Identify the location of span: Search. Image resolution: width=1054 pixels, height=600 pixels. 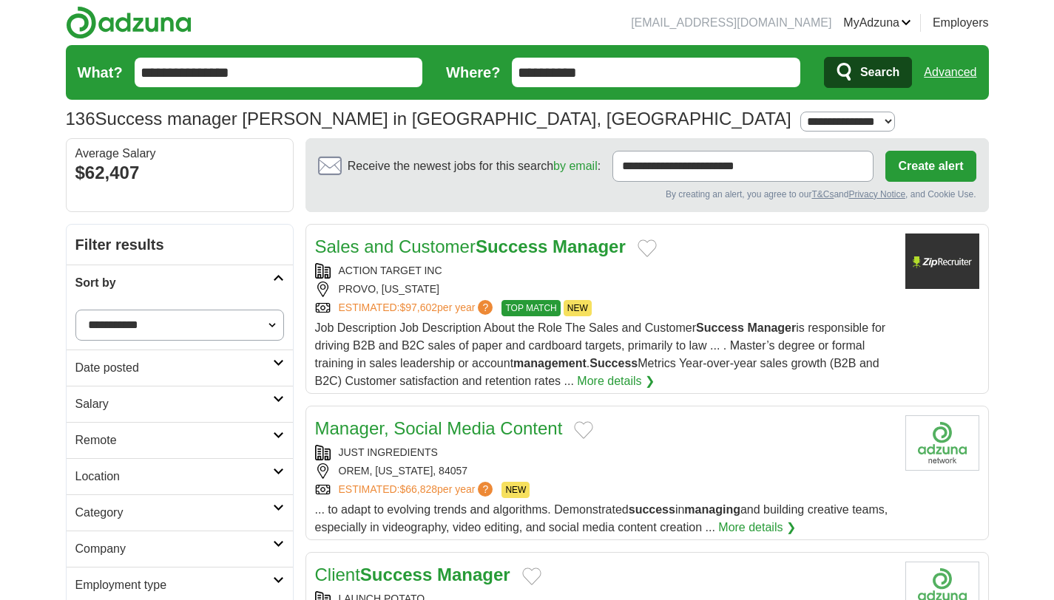
(879, 72).